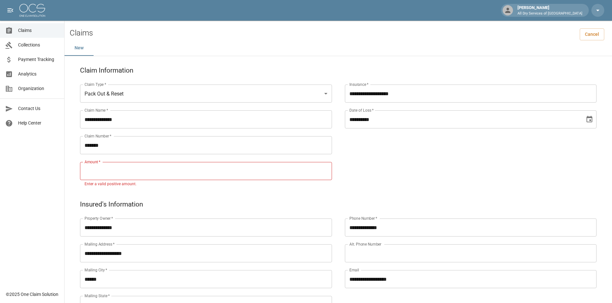  What do you see at coordinates (38, 123) in the screenshot?
I see `span: Help Center` at bounding box center [38, 123].